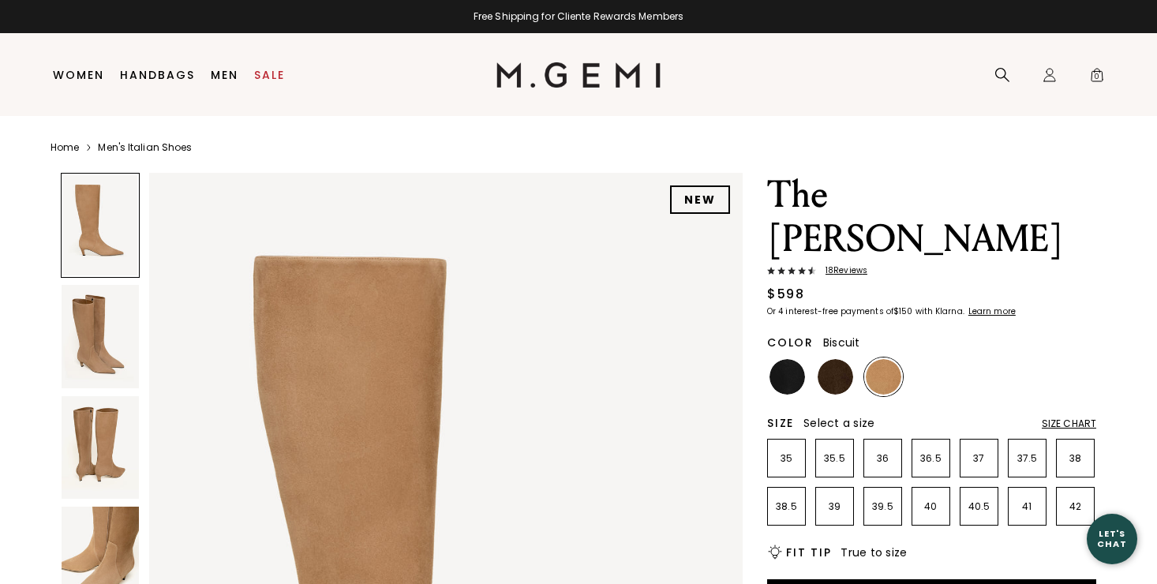 This screenshot has width=1157, height=584. Describe the element at coordinates (578, 75) in the screenshot. I see `img: M.Gemi` at that location.